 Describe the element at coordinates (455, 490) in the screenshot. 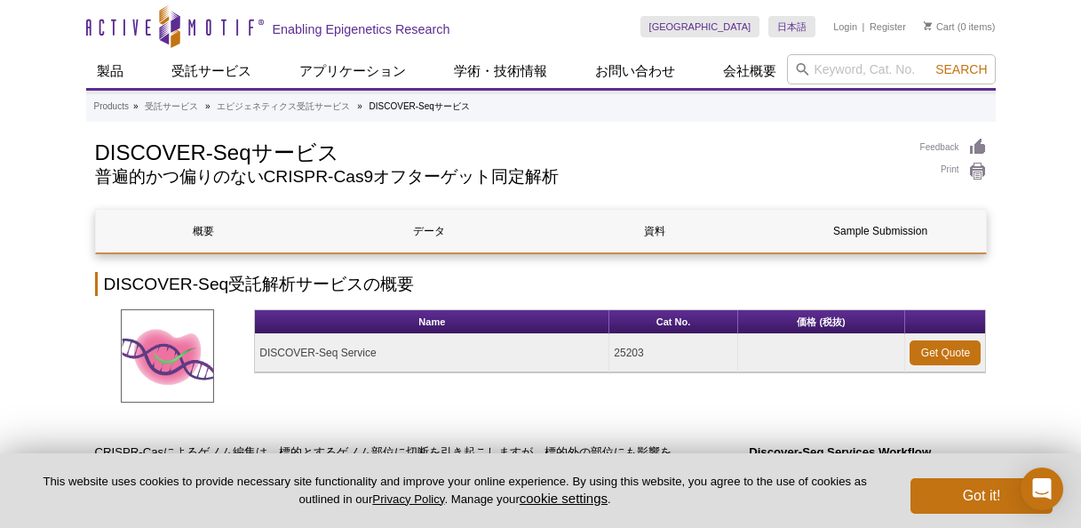

I see `p: This website uses cookies to provide necessary site functionality and improve your online experie...` at that location.